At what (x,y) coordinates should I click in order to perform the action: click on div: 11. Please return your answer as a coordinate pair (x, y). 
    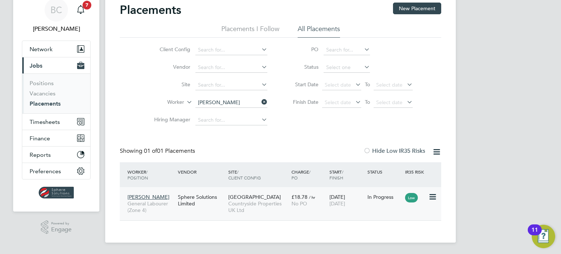
    Looking at the image, I should click on (535, 235).